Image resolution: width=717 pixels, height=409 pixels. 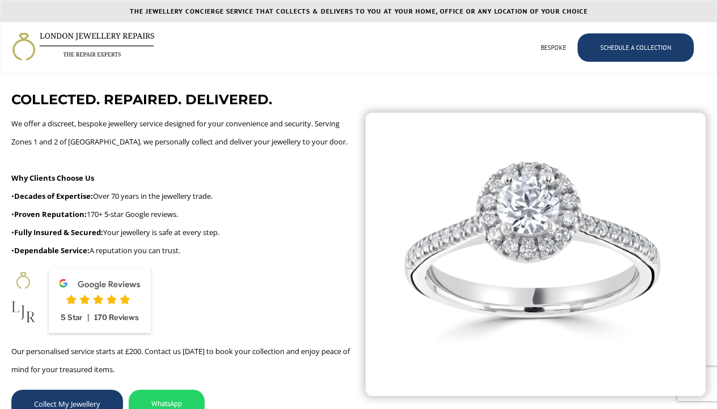 I want to click on a: SCHEDULE A COLLECTION, so click(x=635, y=48).